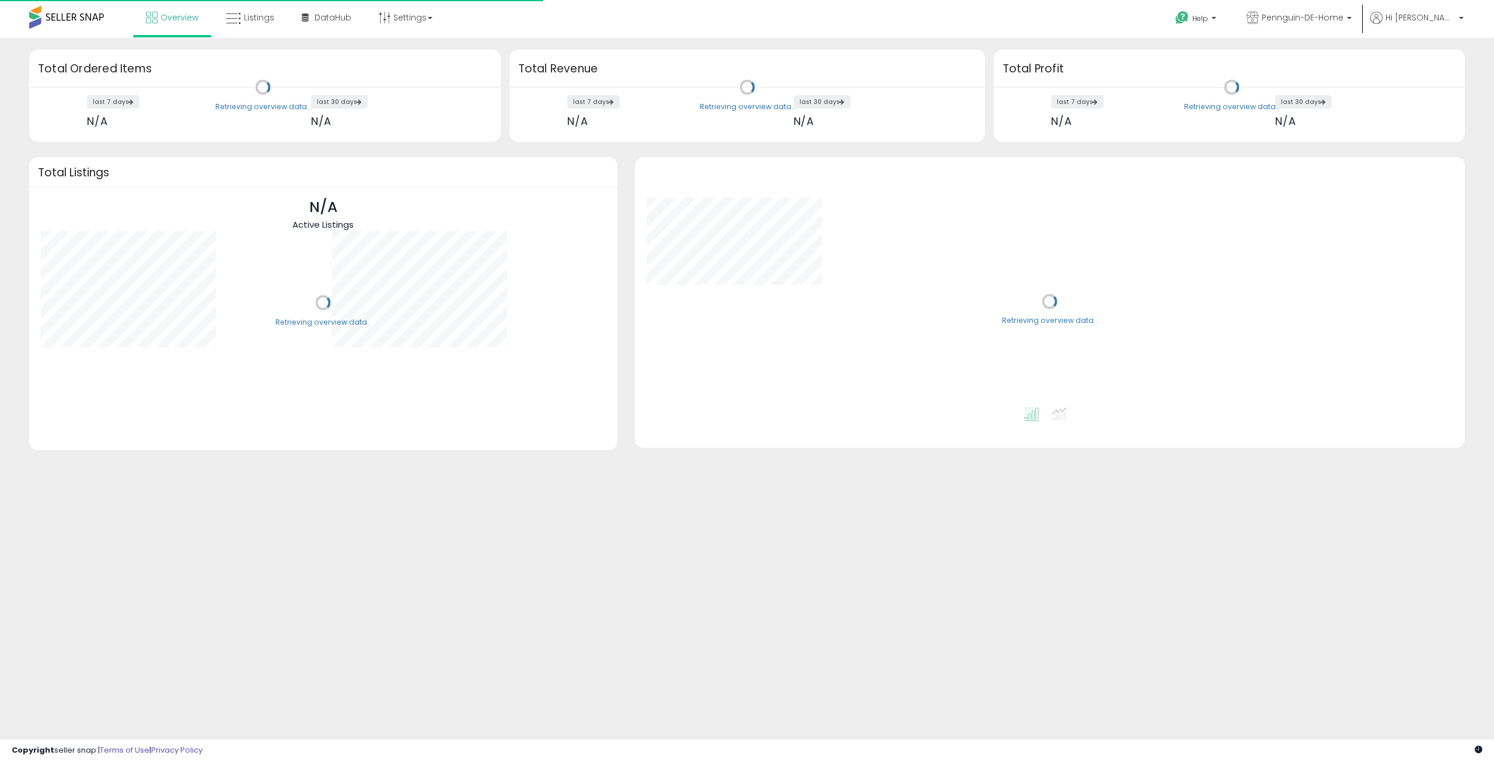 Image resolution: width=1494 pixels, height=762 pixels. I want to click on span: Help, so click(1200, 18).